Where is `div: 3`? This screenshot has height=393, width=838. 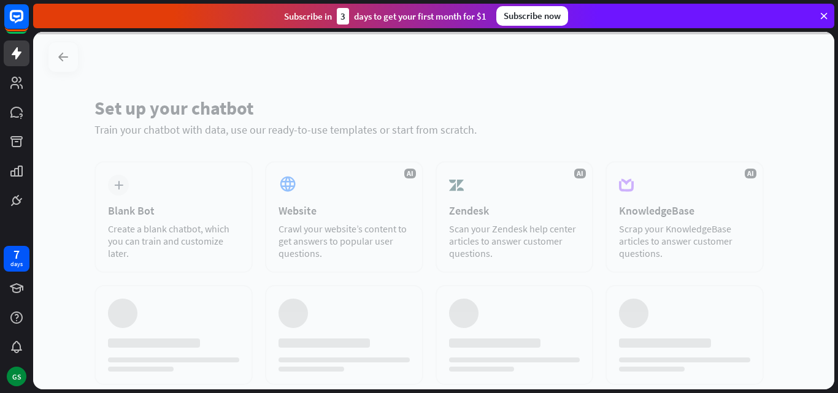
div: 3 is located at coordinates (343, 16).